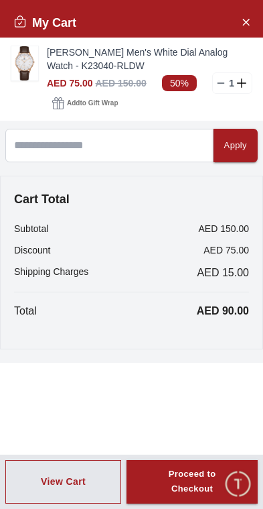  Describe the element at coordinates (200, 378) in the screenshot. I see `span: Request a callback` at that location.